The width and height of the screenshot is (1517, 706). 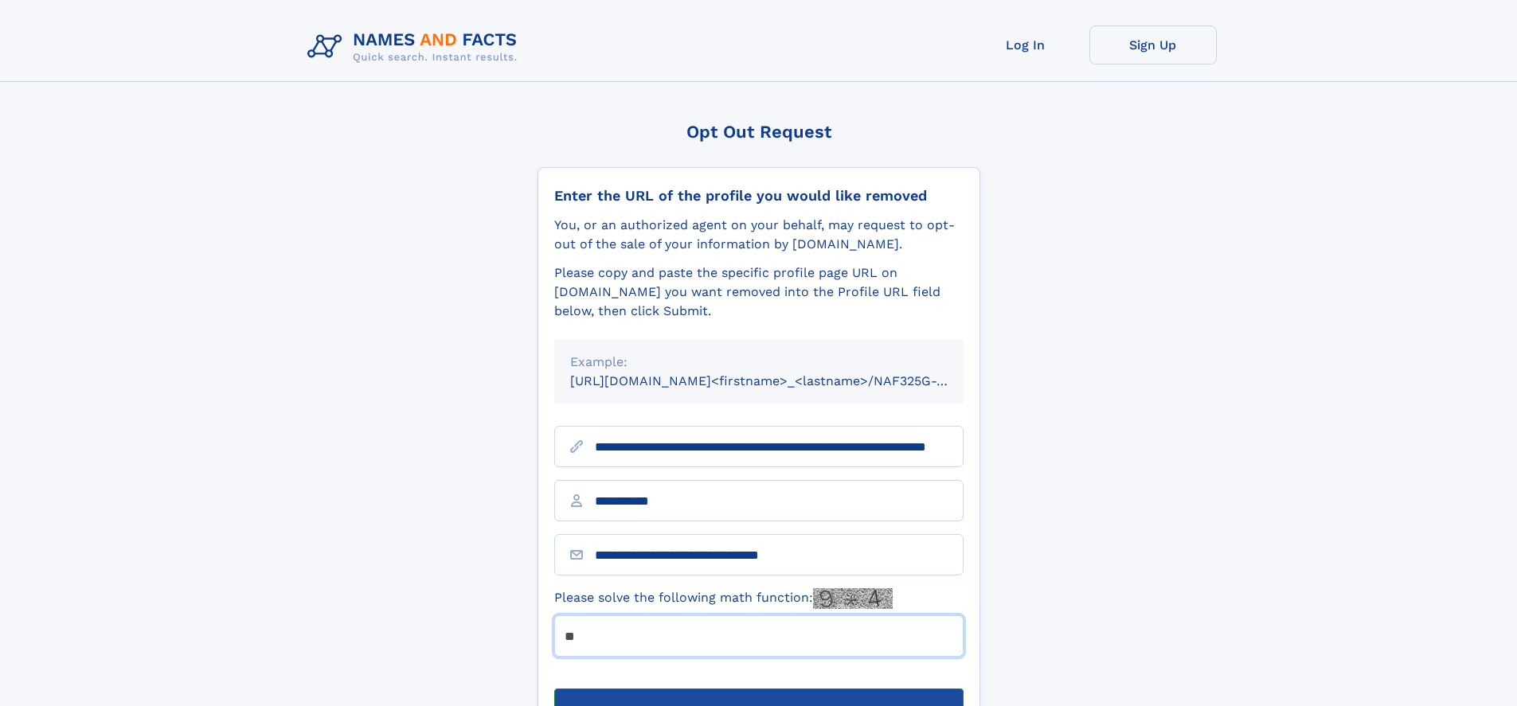 What do you see at coordinates (723, 599) in the screenshot?
I see `label: Please solve the following math function:` at bounding box center [723, 599].